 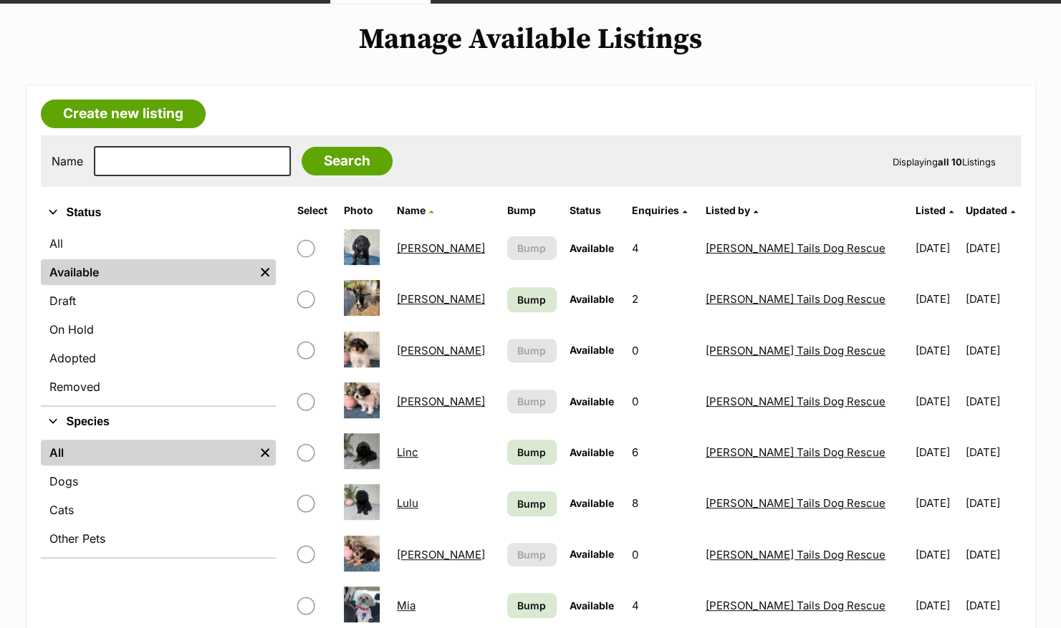 What do you see at coordinates (594, 211) in the screenshot?
I see `th: Status` at bounding box center [594, 211].